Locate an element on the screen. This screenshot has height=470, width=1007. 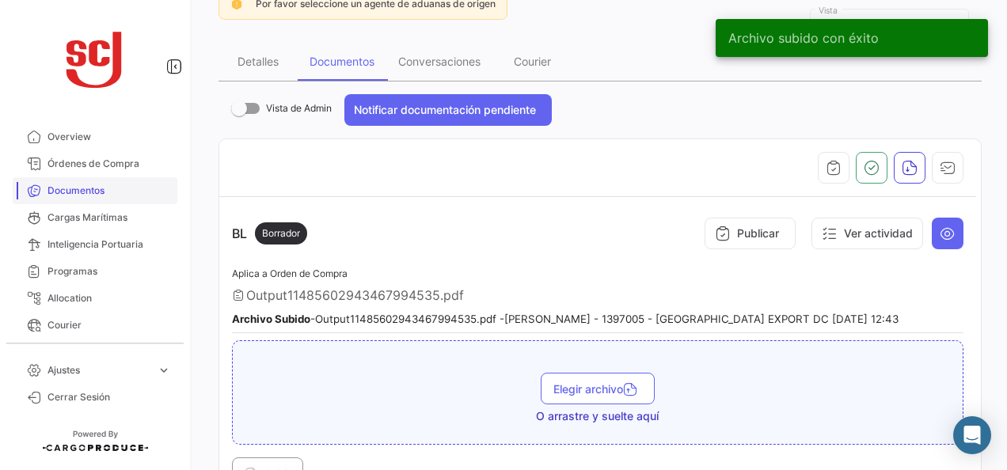
button: Publicar is located at coordinates (750, 234).